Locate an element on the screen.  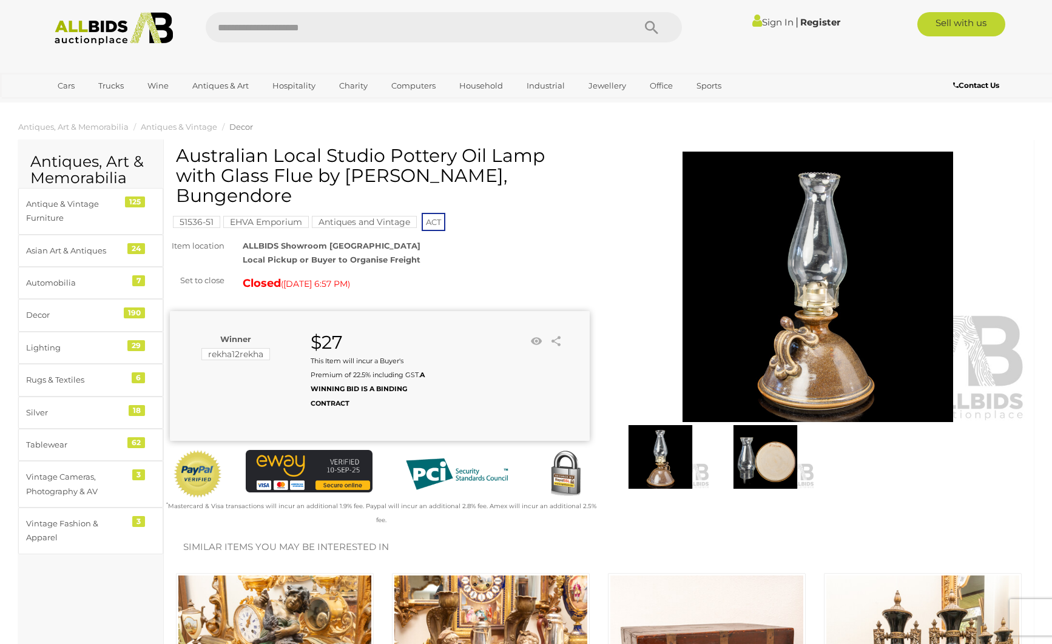
a: Trucks is located at coordinates (111, 86).